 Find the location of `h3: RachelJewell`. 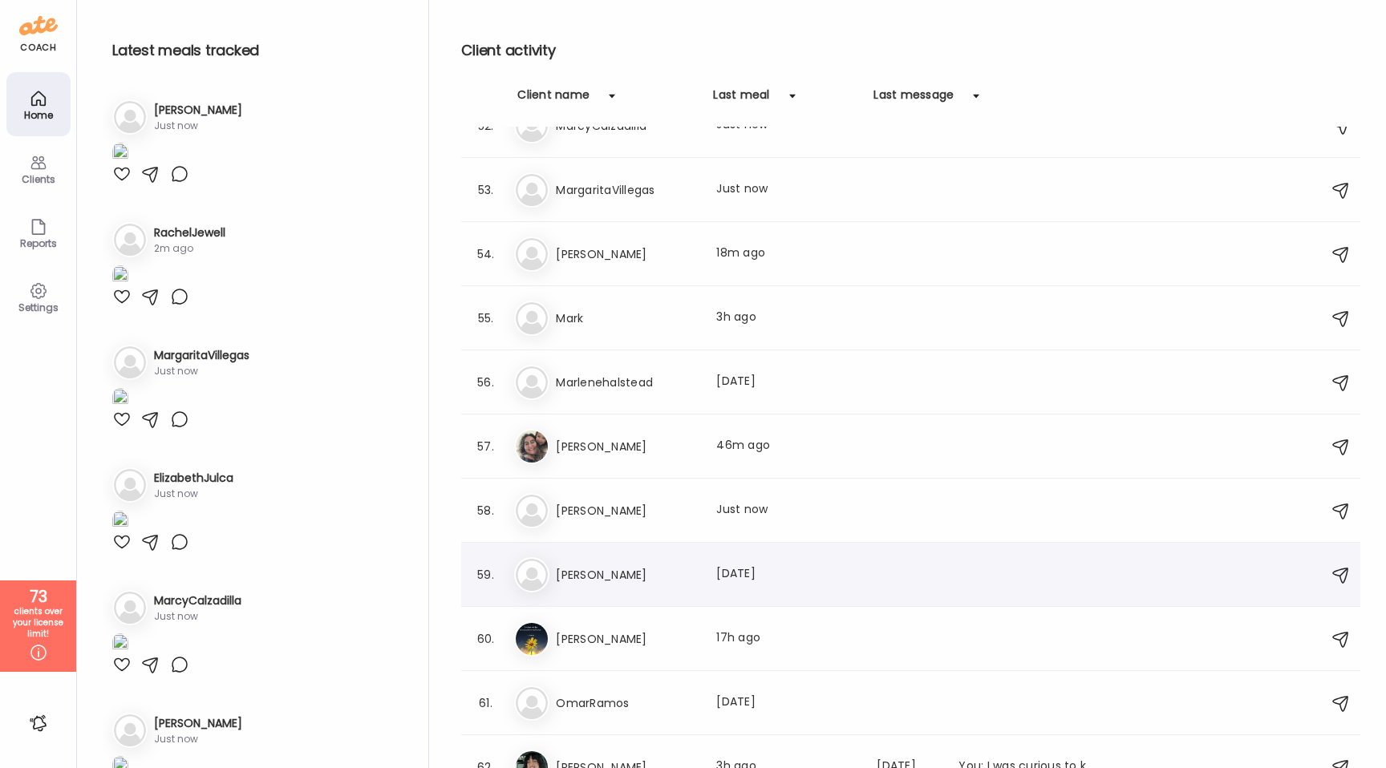

h3: RachelJewell is located at coordinates (189, 233).